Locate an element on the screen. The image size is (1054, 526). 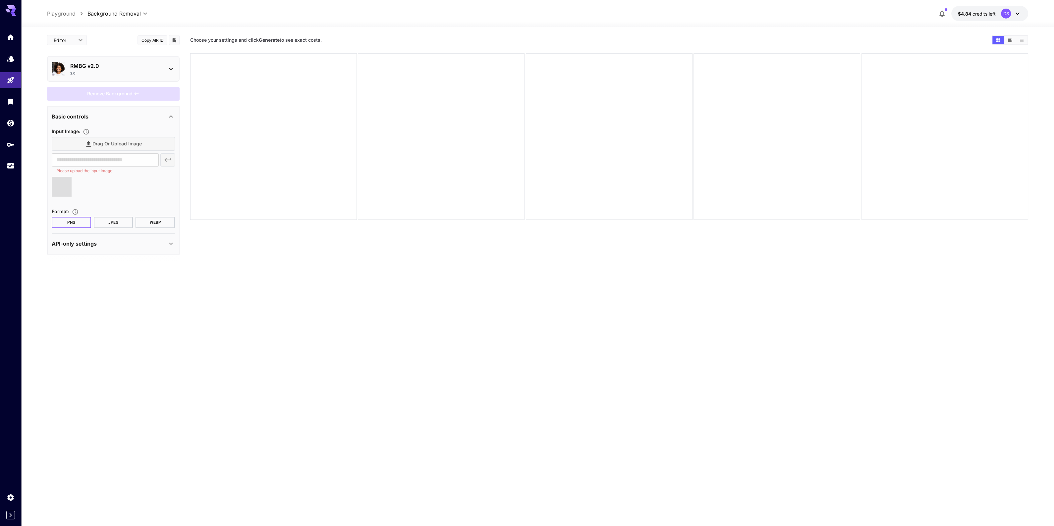
p: API-only settings is located at coordinates (74, 244).